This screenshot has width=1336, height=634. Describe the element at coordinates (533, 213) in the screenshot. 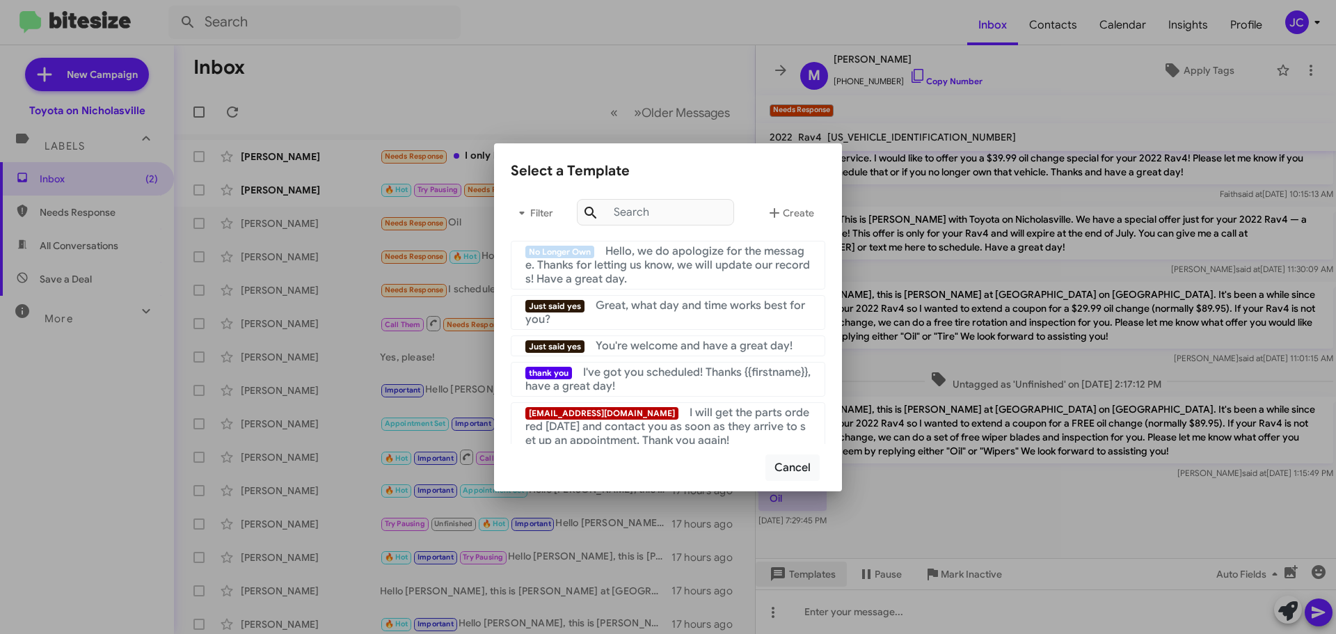

I see `span: Filter` at that location.